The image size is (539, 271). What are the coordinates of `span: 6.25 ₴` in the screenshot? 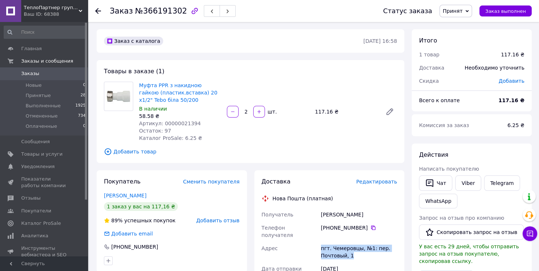 It's located at (516, 125).